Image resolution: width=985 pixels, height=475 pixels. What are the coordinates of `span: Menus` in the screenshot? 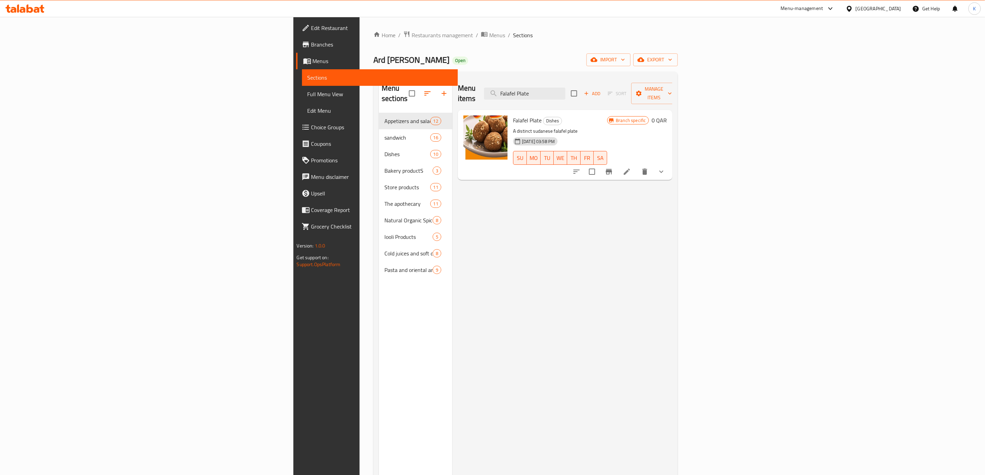 It's located at (497, 35).